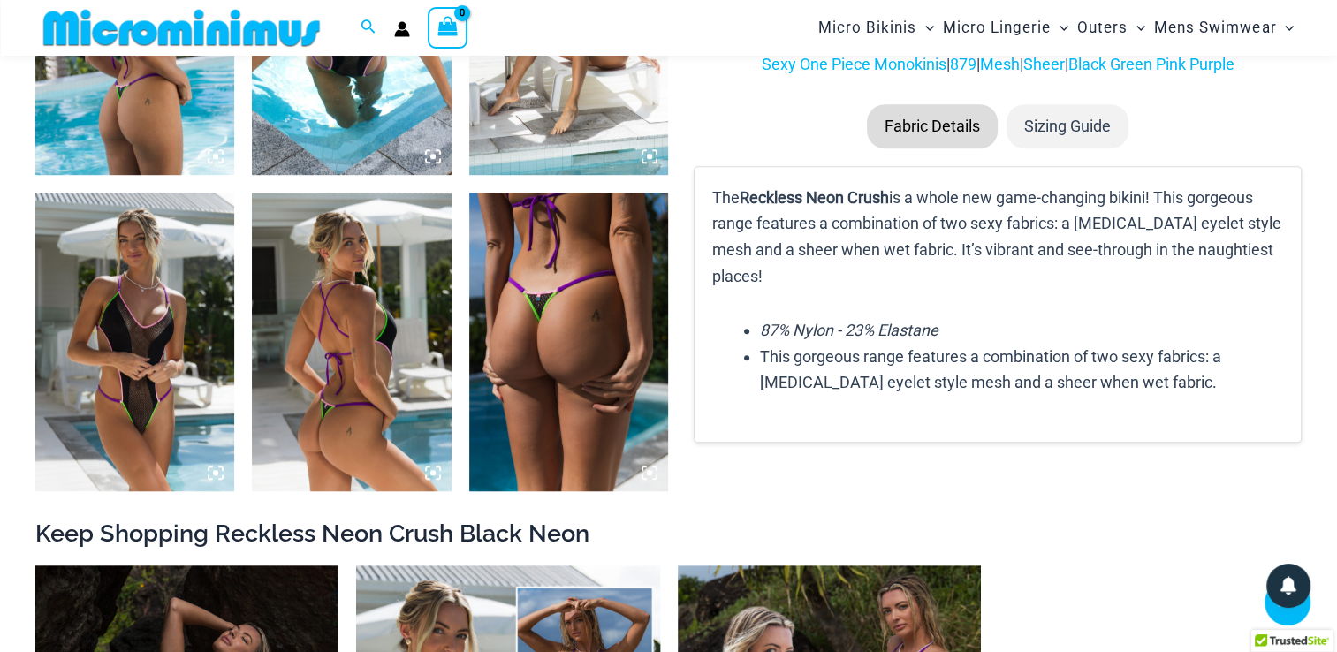  What do you see at coordinates (1006, 27) in the screenshot?
I see `a: Micro LingerieMenu ToggleMenu Toggle` at bounding box center [1006, 27].